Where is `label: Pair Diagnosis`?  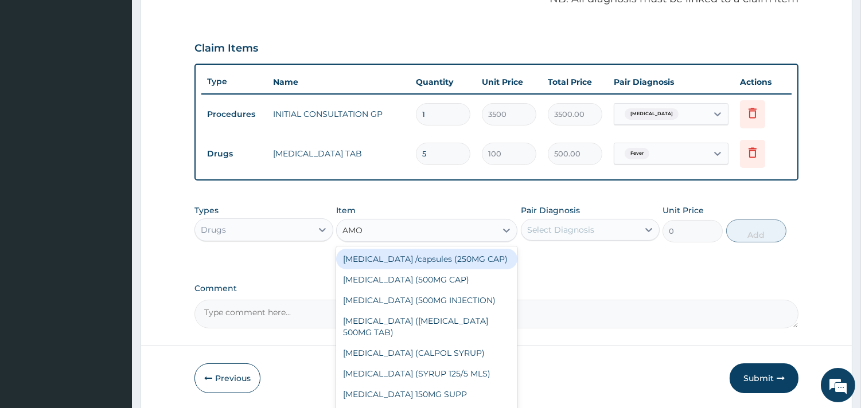 label: Pair Diagnosis is located at coordinates (550, 210).